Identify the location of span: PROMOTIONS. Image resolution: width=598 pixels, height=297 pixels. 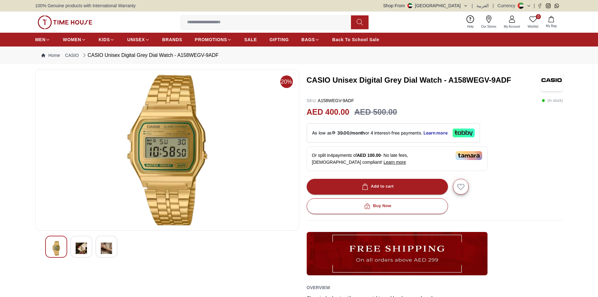
(211, 40).